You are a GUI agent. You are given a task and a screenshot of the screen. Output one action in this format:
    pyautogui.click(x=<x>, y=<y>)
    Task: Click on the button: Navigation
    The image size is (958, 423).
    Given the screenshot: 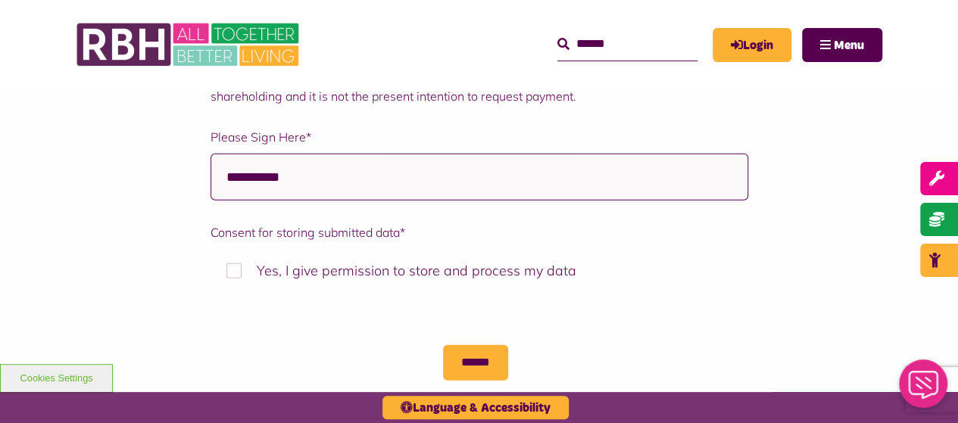 What is the action you would take?
    pyautogui.click(x=842, y=45)
    